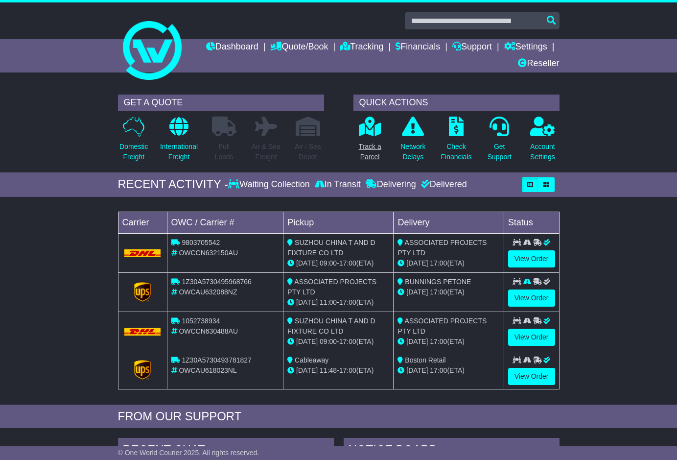 The height and width of the screenshot is (460, 677). I want to click on div: GET A QUOTE, so click(221, 103).